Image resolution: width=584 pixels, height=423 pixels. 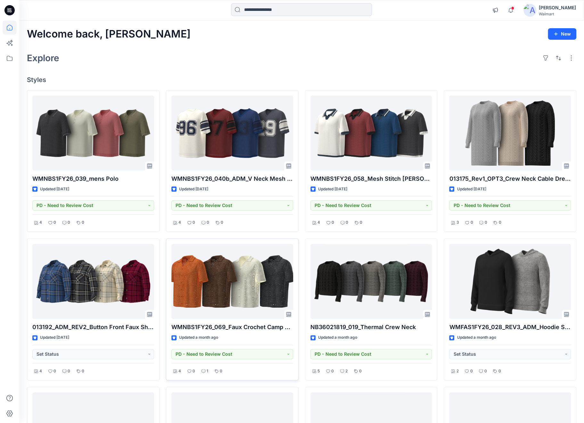 What do you see at coordinates (510, 133) in the screenshot?
I see `a: 013175_Rev1_OPT3_Crew Neck Cable Dress` at bounding box center [510, 133].